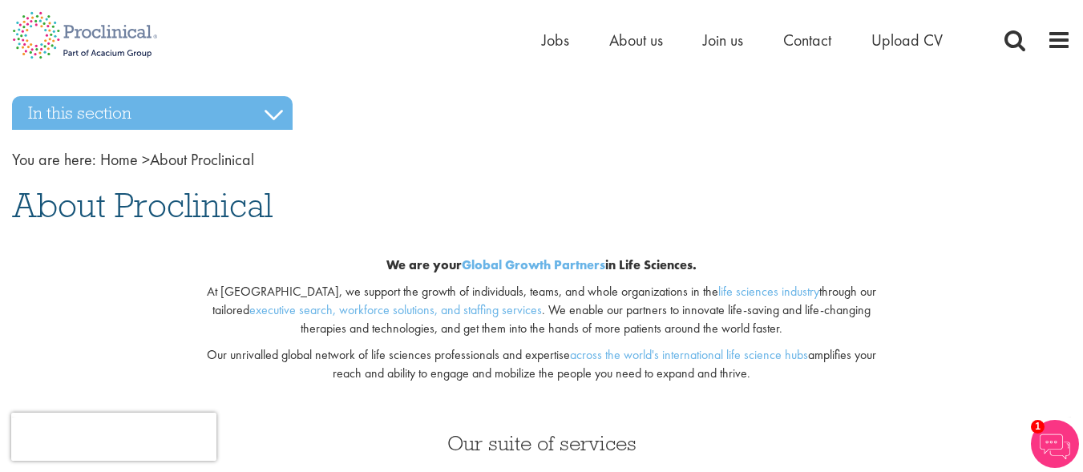  What do you see at coordinates (688, 354) in the screenshot?
I see `a: across the world's international life science hubs` at bounding box center [688, 354].